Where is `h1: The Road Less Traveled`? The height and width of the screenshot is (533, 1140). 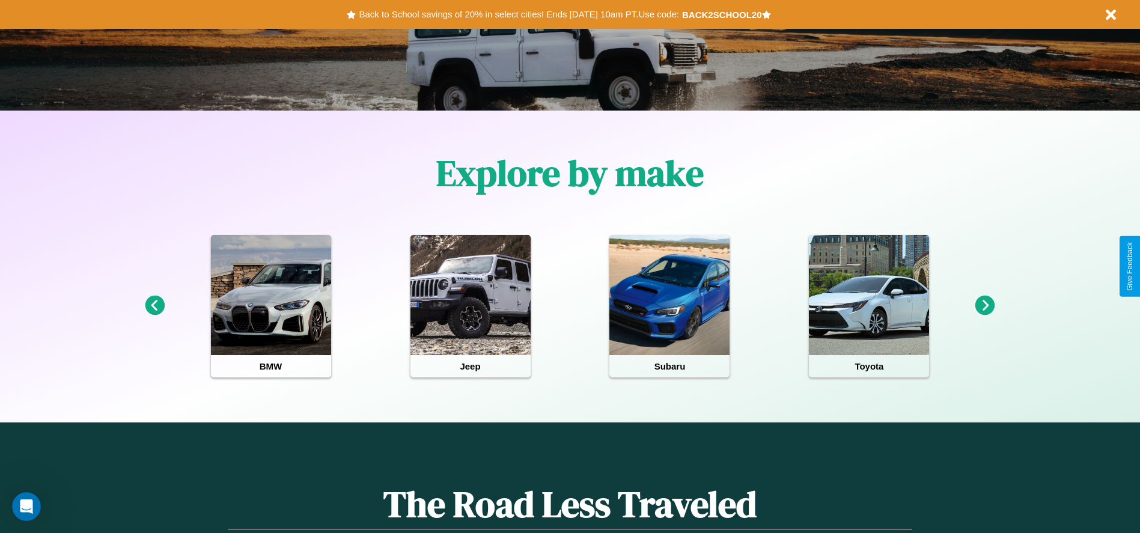
h1: The Road Less Traveled is located at coordinates (570, 504).